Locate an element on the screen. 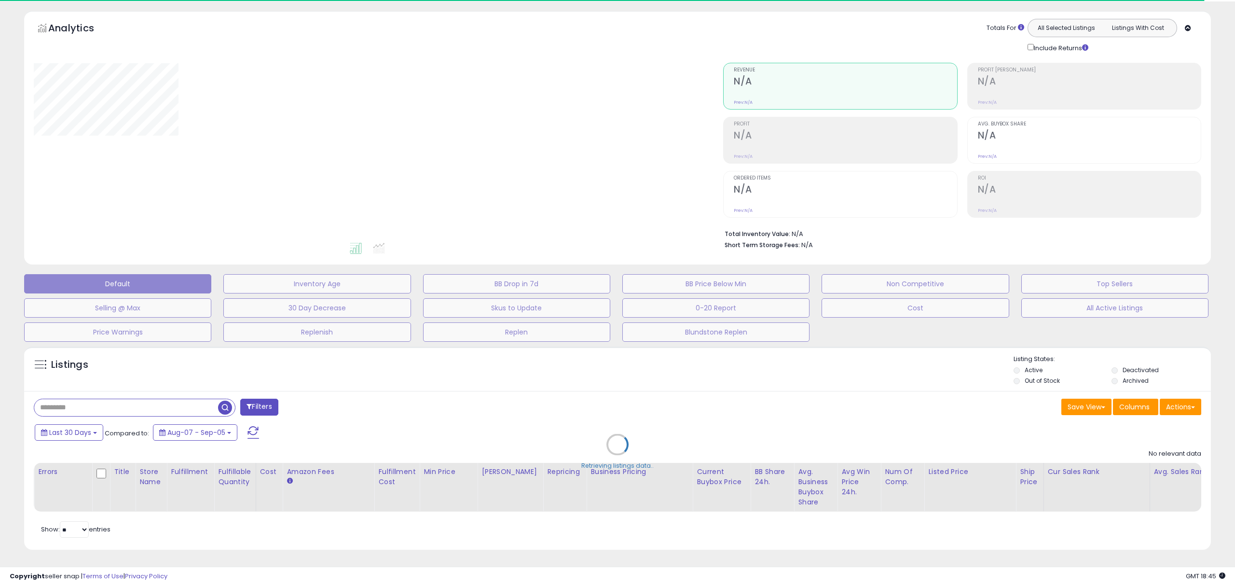 Image resolution: width=1235 pixels, height=586 pixels. button: Selling @ Max is located at coordinates (118, 308).